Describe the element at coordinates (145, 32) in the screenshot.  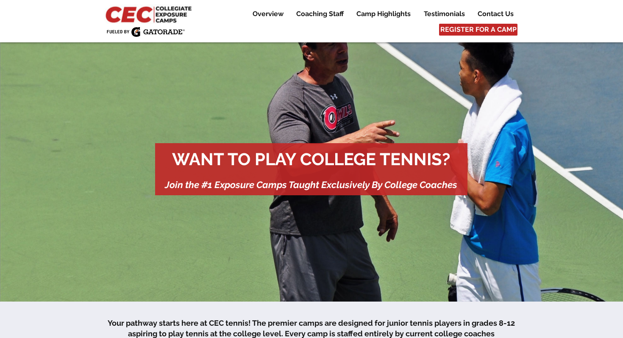
I see `img: Fueled by Gatorade.png` at that location.